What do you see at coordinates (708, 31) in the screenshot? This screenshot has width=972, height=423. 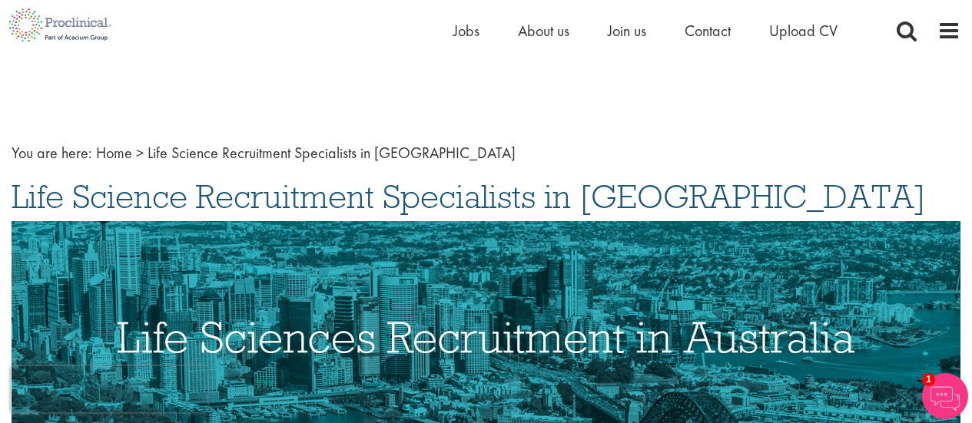 I see `a: Contact` at bounding box center [708, 31].